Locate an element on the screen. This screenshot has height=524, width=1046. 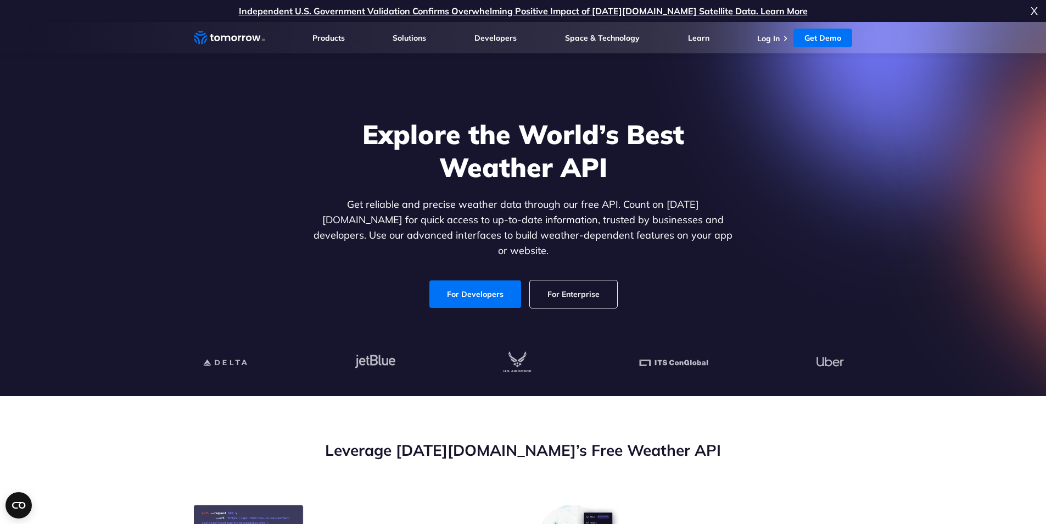
h1: Explore the World’s Best Weather API is located at coordinates (524, 151).